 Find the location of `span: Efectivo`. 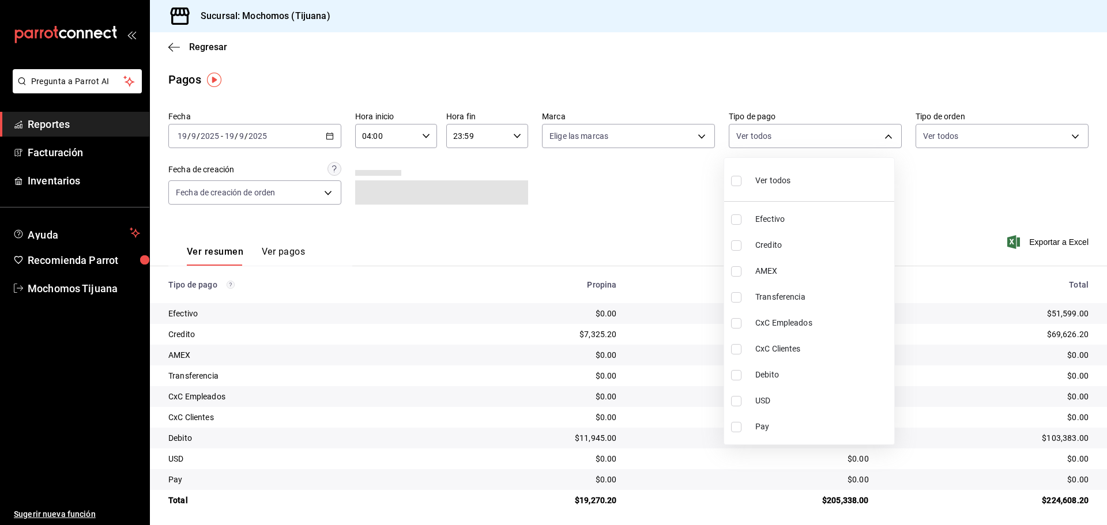

span: Efectivo is located at coordinates (822, 219).